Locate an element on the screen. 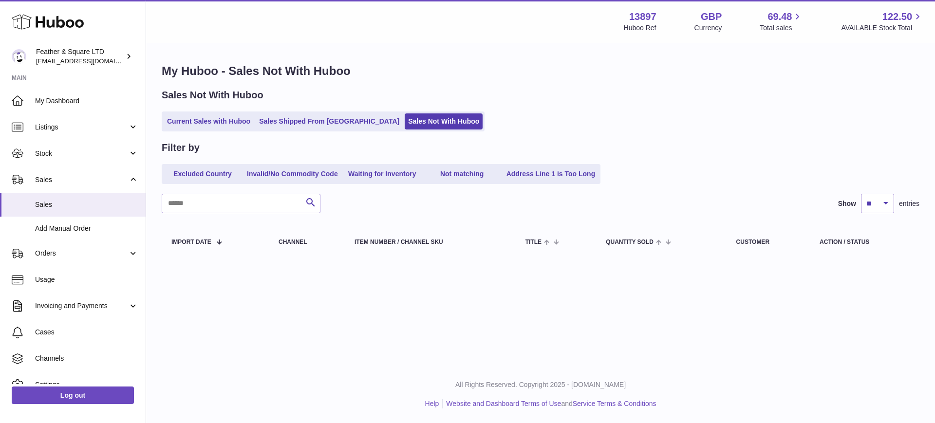 Image resolution: width=935 pixels, height=423 pixels. a: Current Sales with Huboo is located at coordinates (208, 121).